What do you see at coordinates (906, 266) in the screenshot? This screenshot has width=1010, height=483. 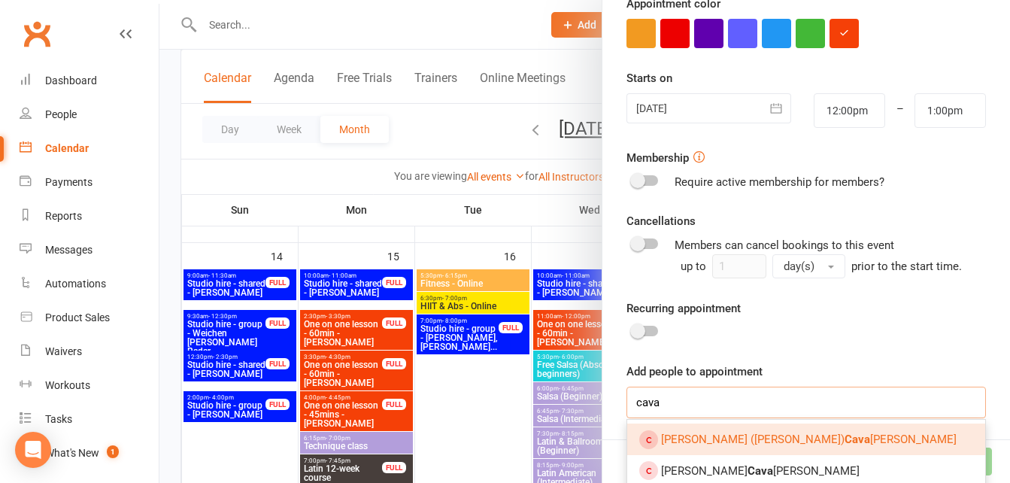 I see `span: prior to the start time.` at bounding box center [906, 266].